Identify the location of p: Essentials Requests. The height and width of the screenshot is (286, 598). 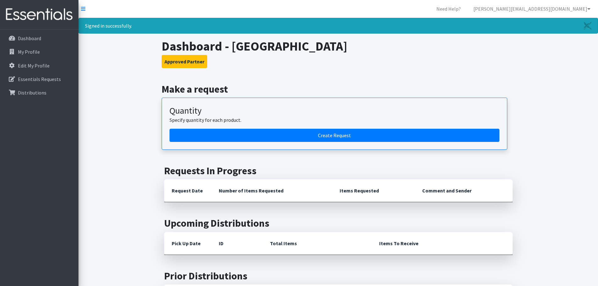
(39, 79).